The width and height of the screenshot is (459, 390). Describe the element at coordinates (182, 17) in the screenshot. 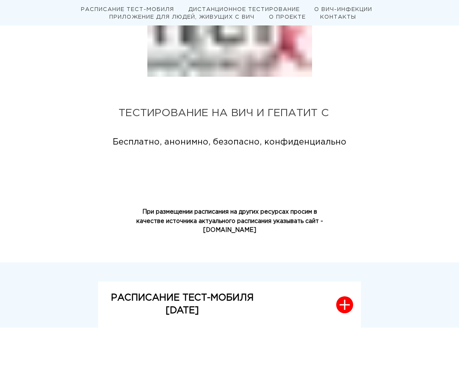

I see `a: ПРИЛОЖЕНИЕ ДЛЯ ЛЮДЕЙ, ЖИВУЩИХ С ВИЧ` at that location.